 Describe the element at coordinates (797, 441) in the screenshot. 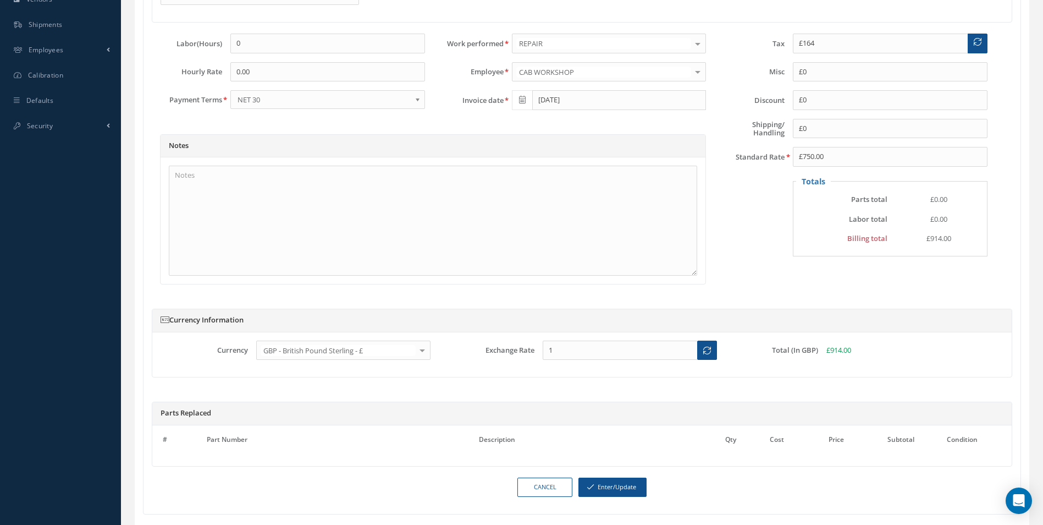

I see `th: Cost` at that location.